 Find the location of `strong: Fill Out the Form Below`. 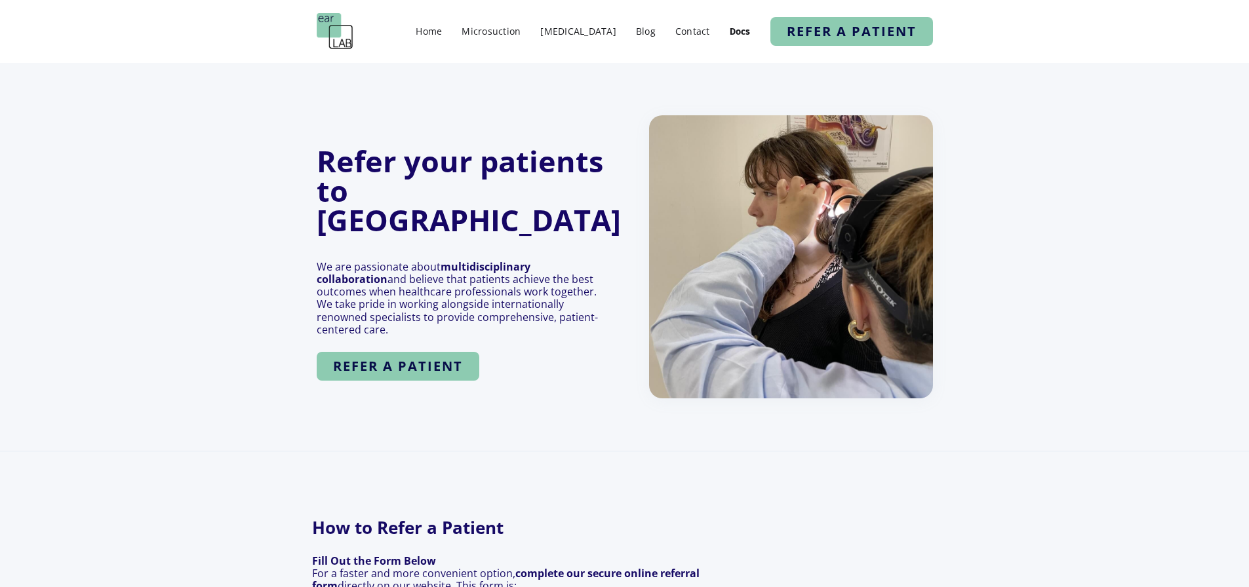

strong: Fill Out the Form Below is located at coordinates (374, 561).